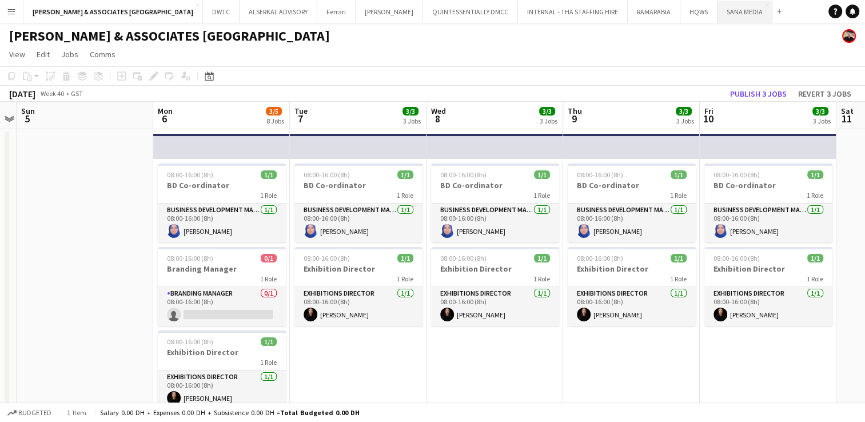 The height and width of the screenshot is (422, 865). Describe the element at coordinates (269, 258) in the screenshot. I see `span: 0/1` at that location.